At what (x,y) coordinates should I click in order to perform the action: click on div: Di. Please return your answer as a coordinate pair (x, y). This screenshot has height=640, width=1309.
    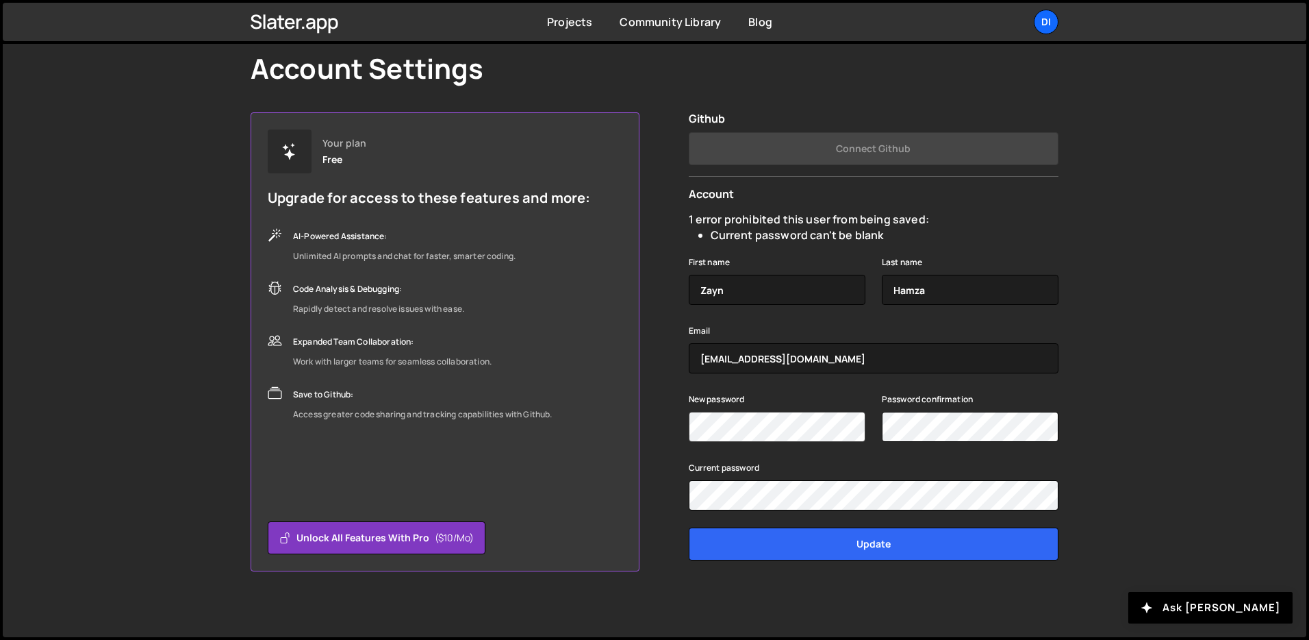
    Looking at the image, I should click on (1046, 22).